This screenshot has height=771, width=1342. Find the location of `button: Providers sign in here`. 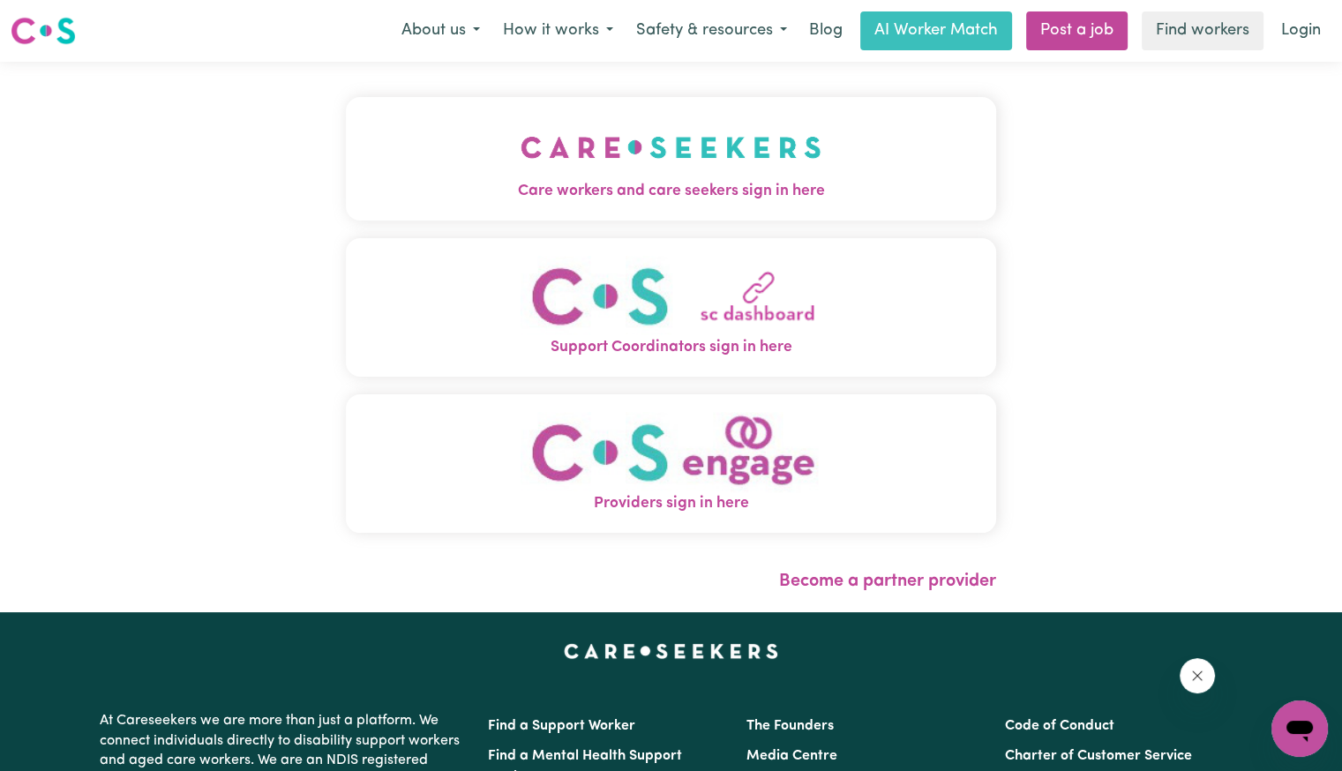

button: Providers sign in here is located at coordinates (671, 463).